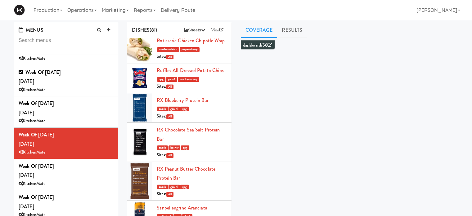 The image size is (472, 216). I want to click on span: (81), so click(153, 30).